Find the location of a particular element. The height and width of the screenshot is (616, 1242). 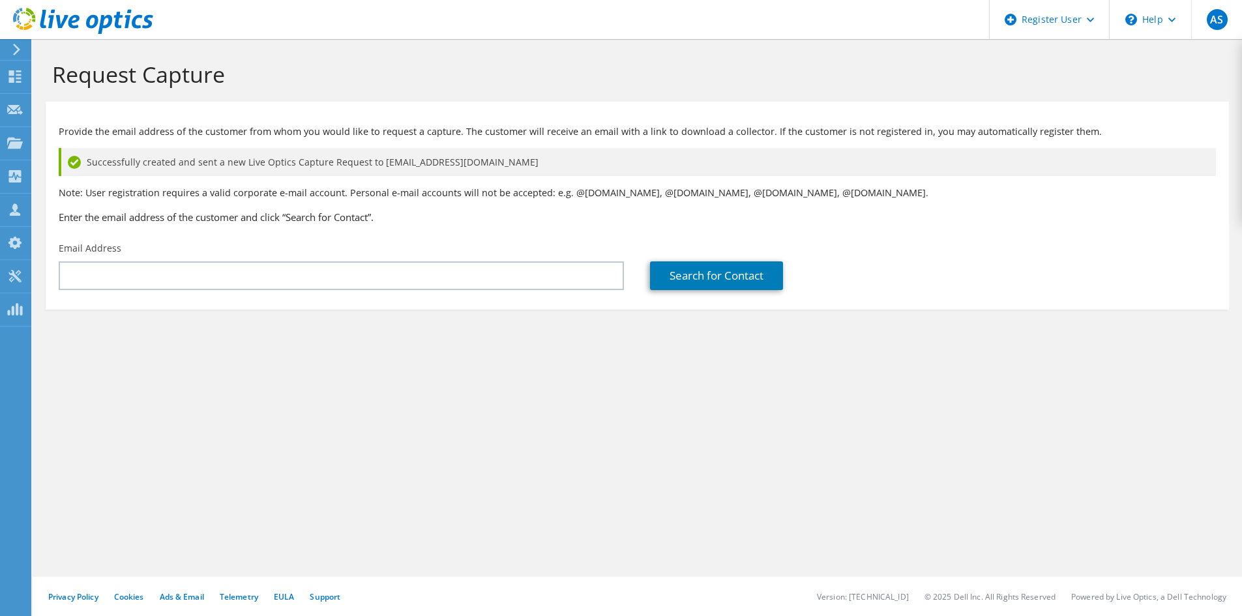

label: Email Address is located at coordinates (90, 248).